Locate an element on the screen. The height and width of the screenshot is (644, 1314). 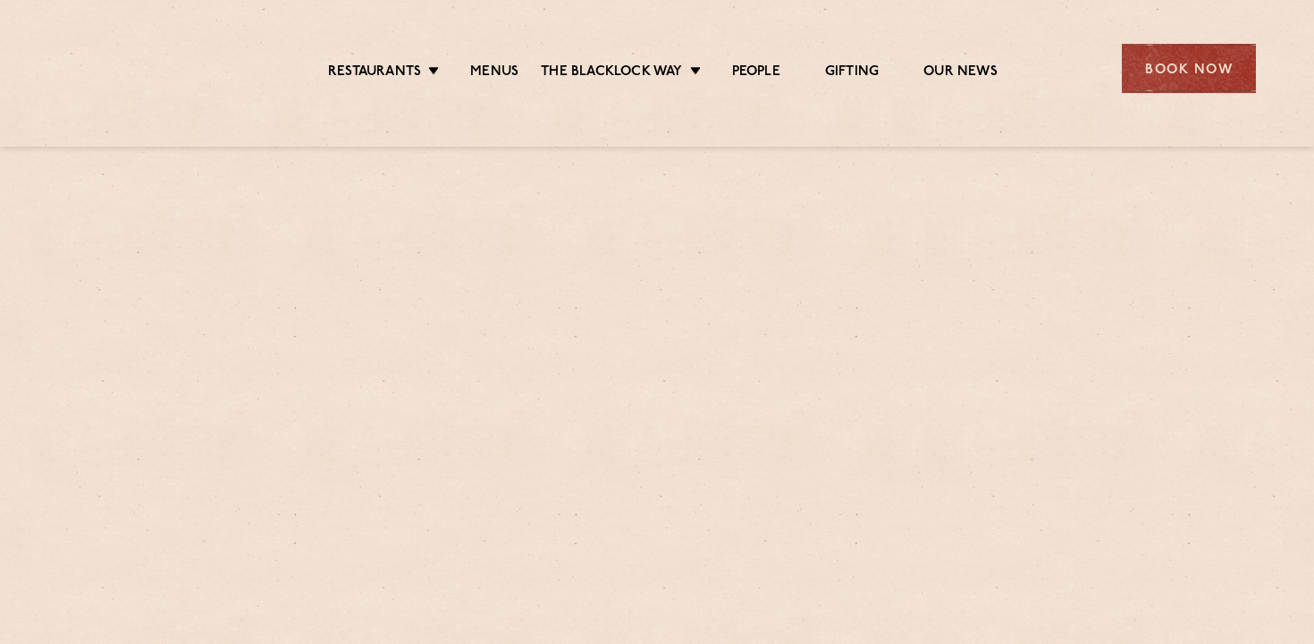
a: Gifting is located at coordinates (852, 73).